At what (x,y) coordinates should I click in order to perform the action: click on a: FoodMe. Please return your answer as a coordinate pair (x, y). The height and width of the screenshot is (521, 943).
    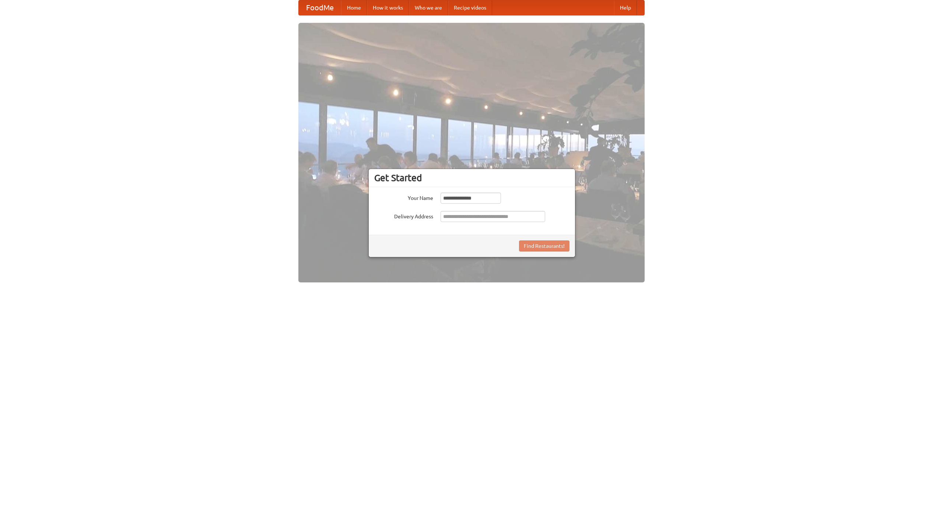
    Looking at the image, I should click on (320, 8).